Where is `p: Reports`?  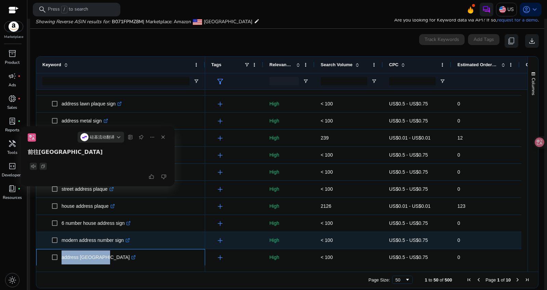 p: Reports is located at coordinates (12, 130).